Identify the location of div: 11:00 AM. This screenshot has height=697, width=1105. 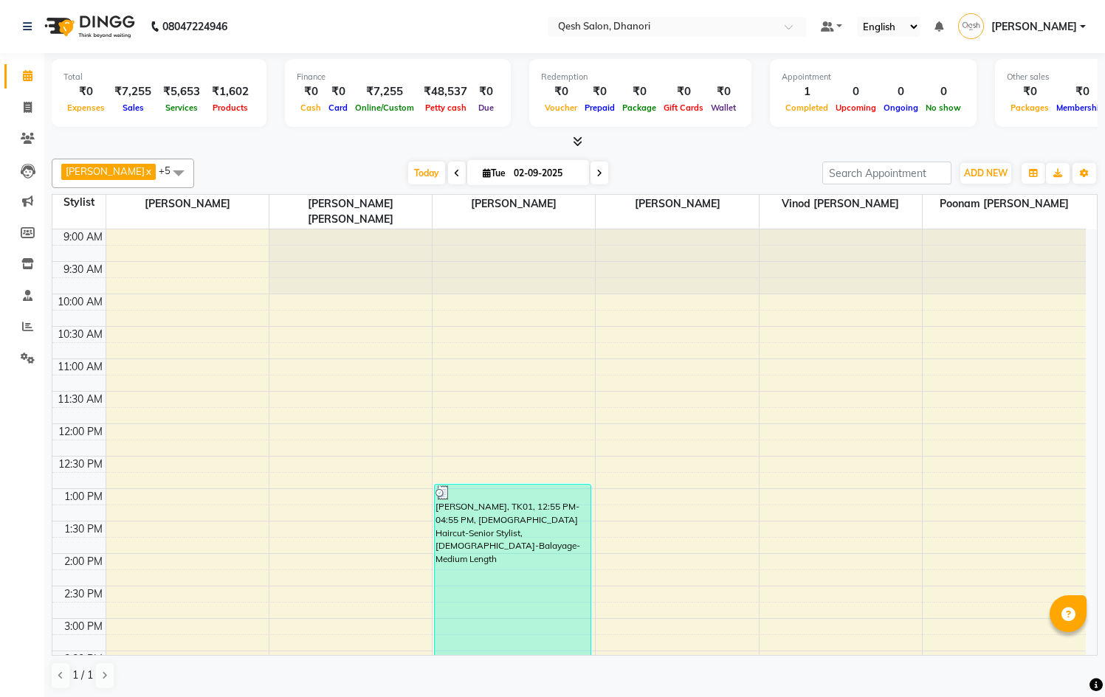
(80, 367).